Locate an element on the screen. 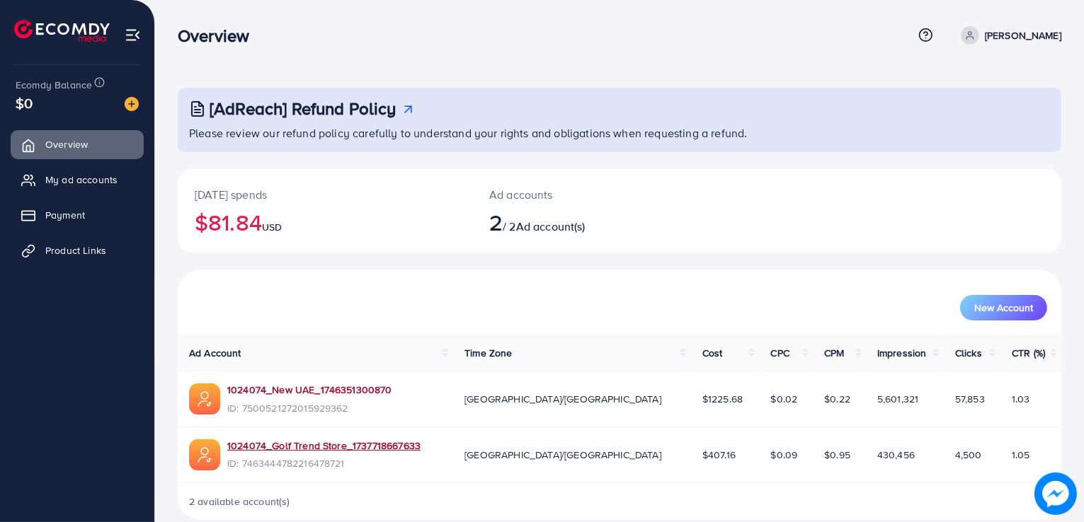 This screenshot has width=1084, height=522. span: 1.03 is located at coordinates (1021, 399).